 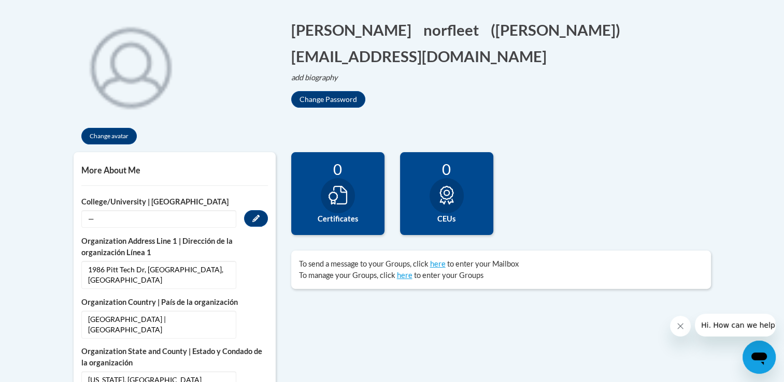 What do you see at coordinates (328, 99) in the screenshot?
I see `button: Change Password` at bounding box center [328, 99].